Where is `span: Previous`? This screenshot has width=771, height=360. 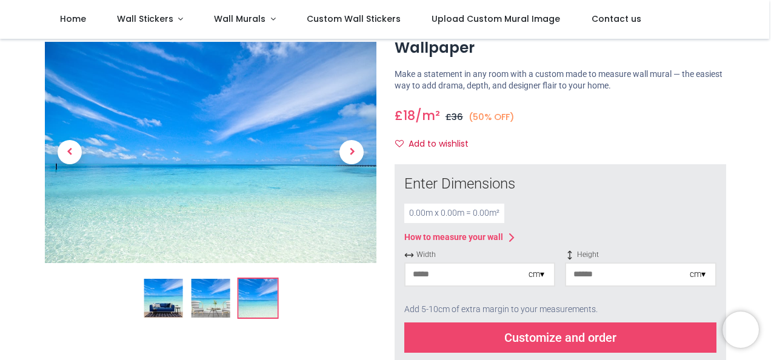 span: Previous is located at coordinates (70, 153).